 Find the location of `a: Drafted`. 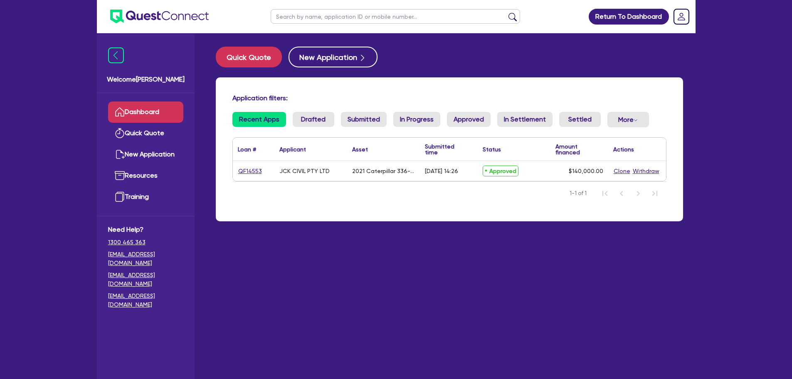

a: Drafted is located at coordinates (313, 119).